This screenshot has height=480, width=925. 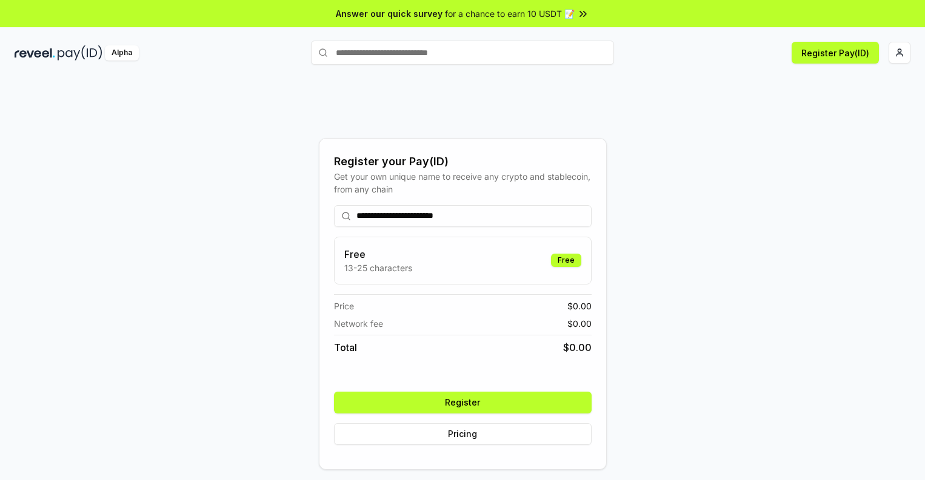 What do you see at coordinates (462, 162) in the screenshot?
I see `div: Register your Pay(ID)` at bounding box center [462, 162].